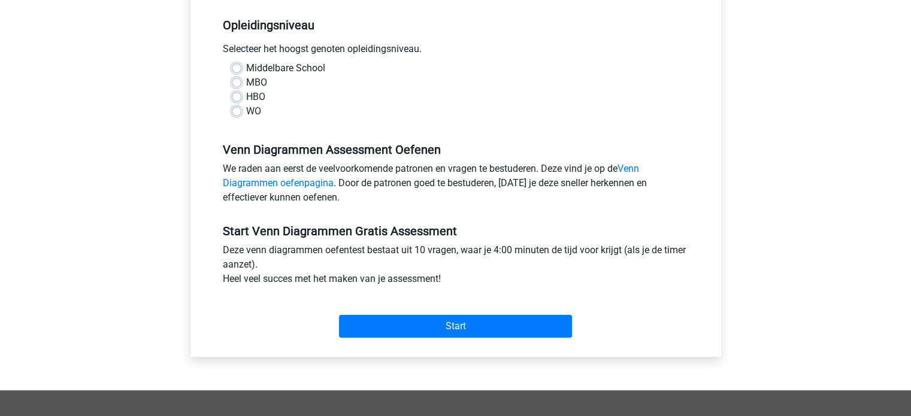 The width and height of the screenshot is (911, 416). Describe the element at coordinates (456, 52) in the screenshot. I see `div: Selecteer het hoogst genoten opleidingsniveau.` at that location.